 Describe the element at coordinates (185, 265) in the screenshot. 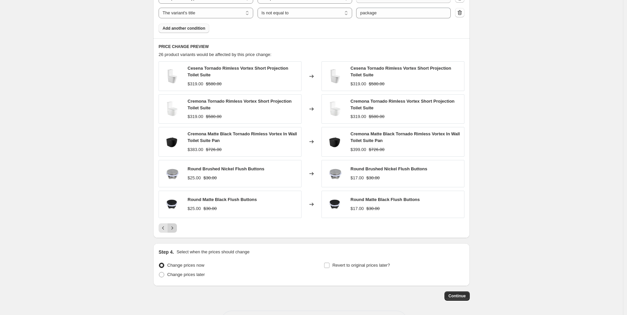

I see `span: Change prices now` at that location.